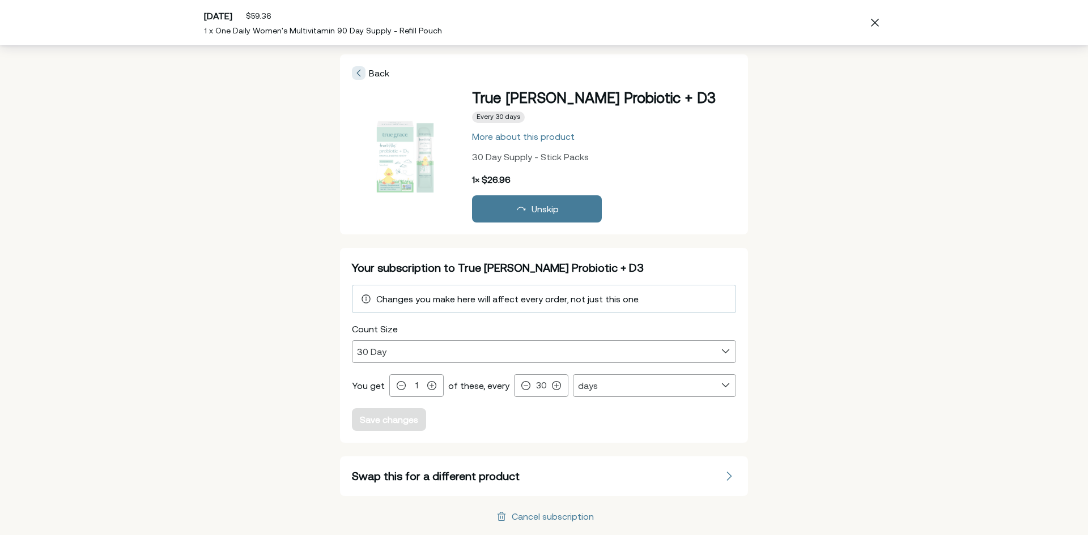  I want to click on button: Save changes, so click(389, 420).